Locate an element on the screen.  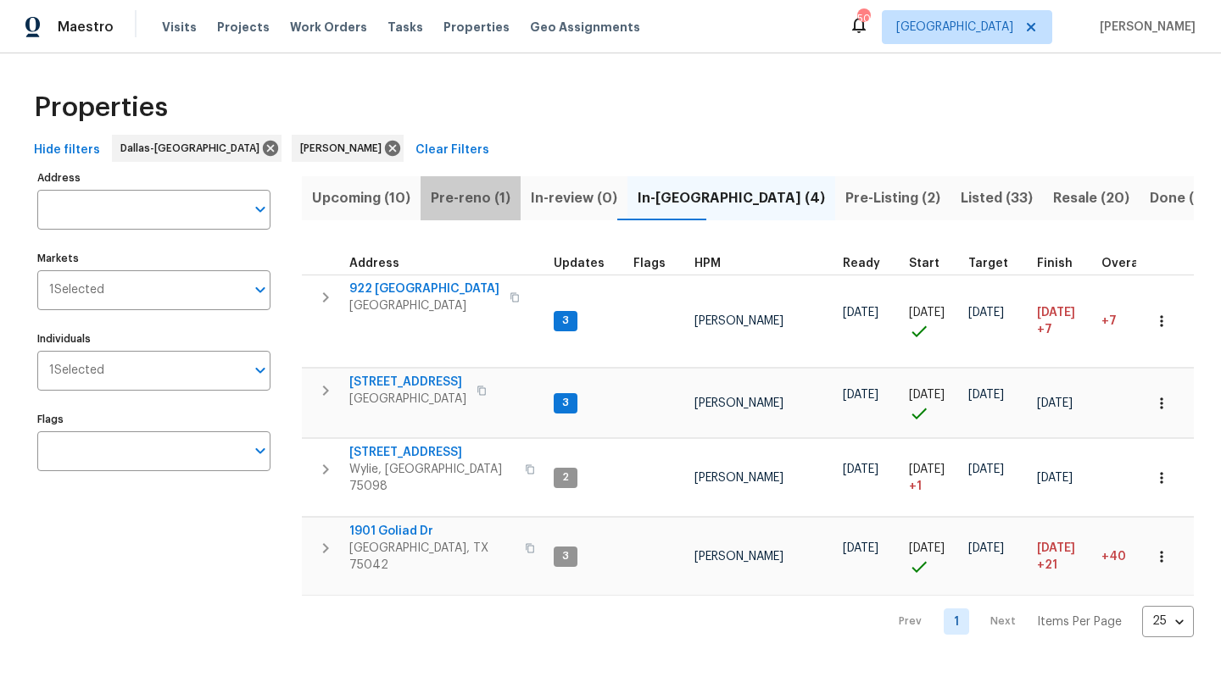
span: Hide filters is located at coordinates (67, 150).